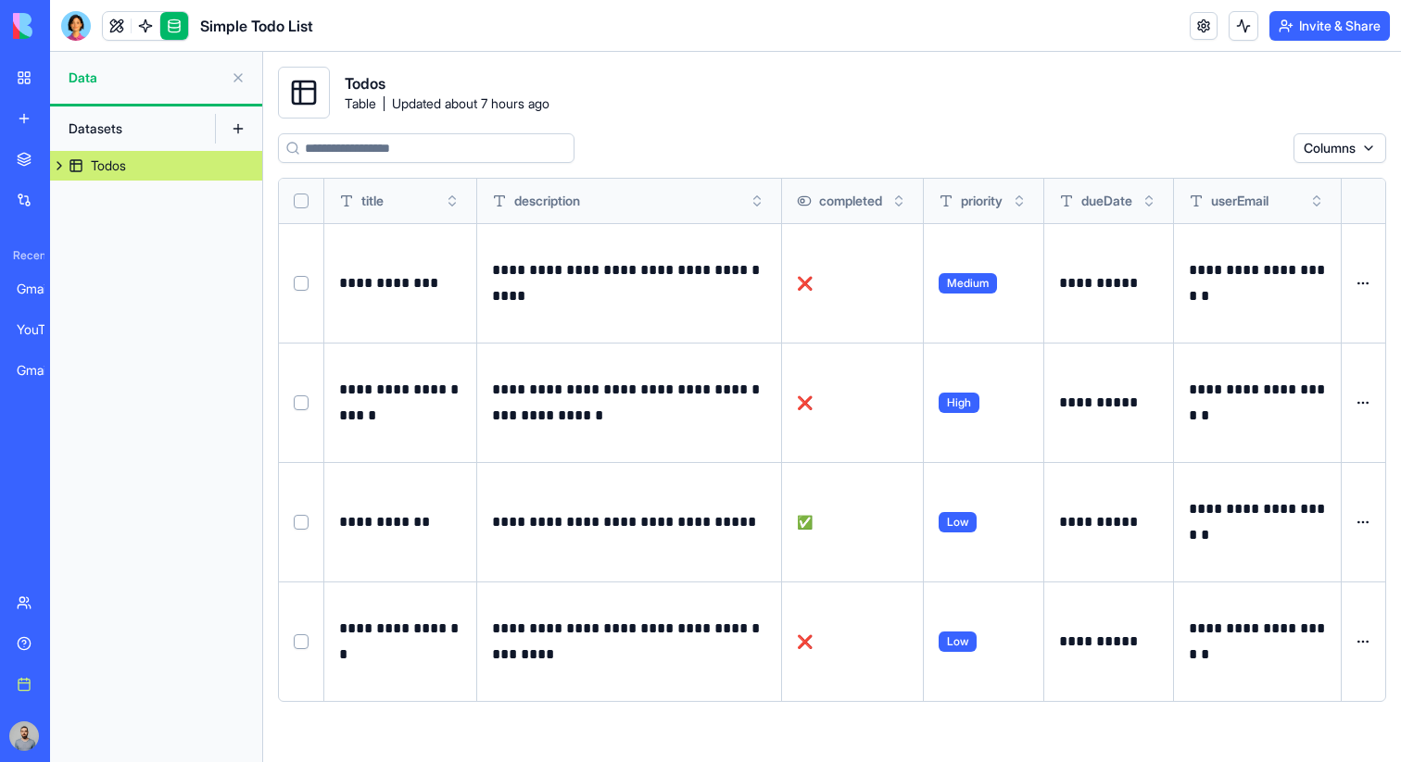 The image size is (1401, 762). What do you see at coordinates (25, 256) in the screenshot?
I see `span: Recent` at bounding box center [25, 256].